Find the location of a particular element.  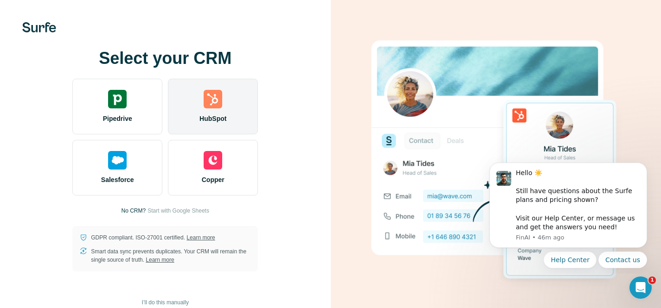

button: Start with Google Sheets is located at coordinates (178, 211).